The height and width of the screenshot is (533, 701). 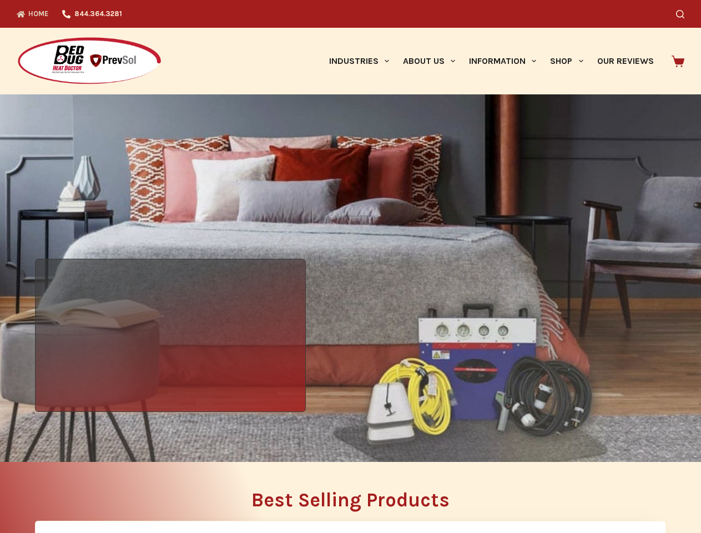 I want to click on a: Our Reviews, so click(x=625, y=61).